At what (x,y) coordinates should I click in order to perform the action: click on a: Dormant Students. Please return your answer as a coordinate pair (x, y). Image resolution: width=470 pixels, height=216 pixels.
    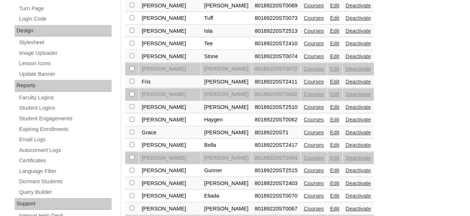
    Looking at the image, I should click on (65, 181).